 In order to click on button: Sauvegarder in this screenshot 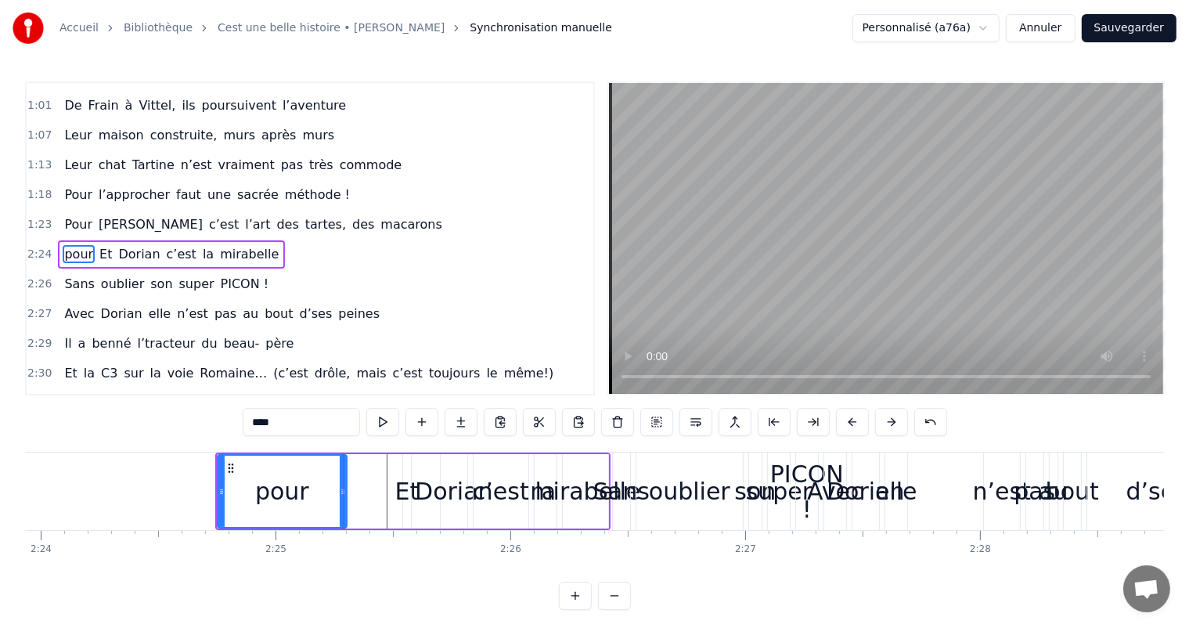, I will do `click(1129, 28)`.